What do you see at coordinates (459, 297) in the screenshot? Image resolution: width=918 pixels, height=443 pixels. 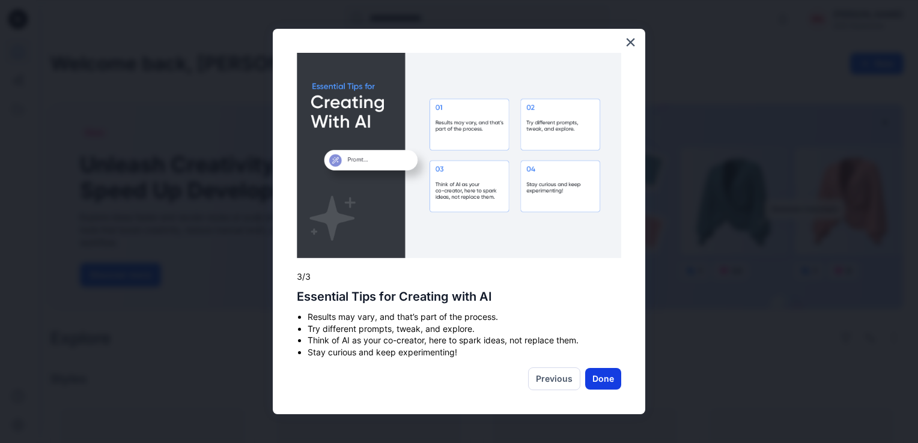 I see `h2: Essential Tips for Creating with AI` at bounding box center [459, 297].